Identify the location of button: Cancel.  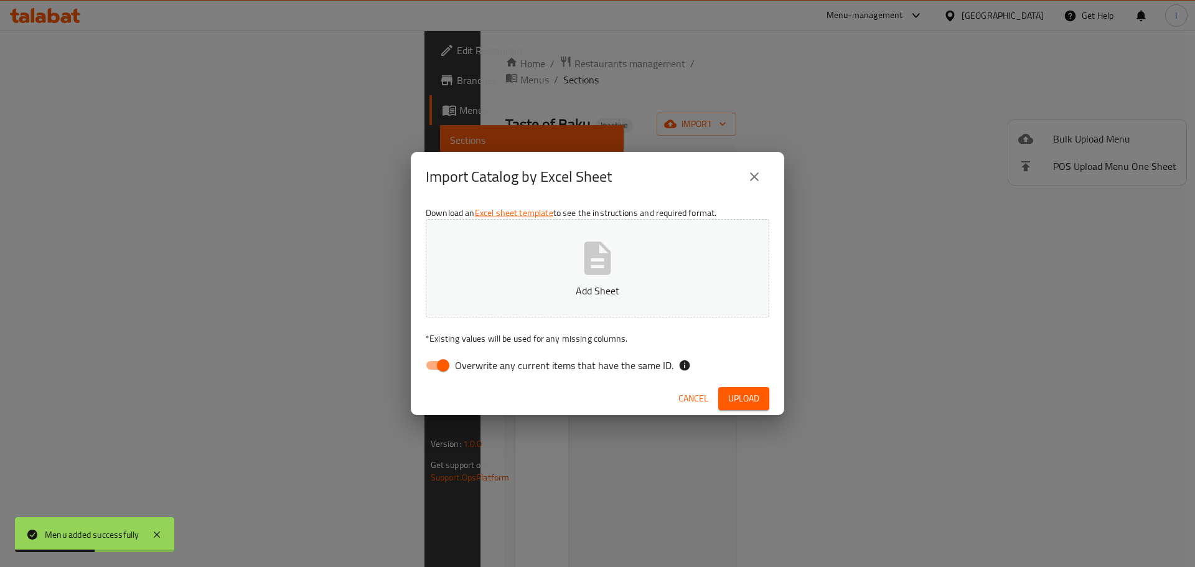
(693, 398).